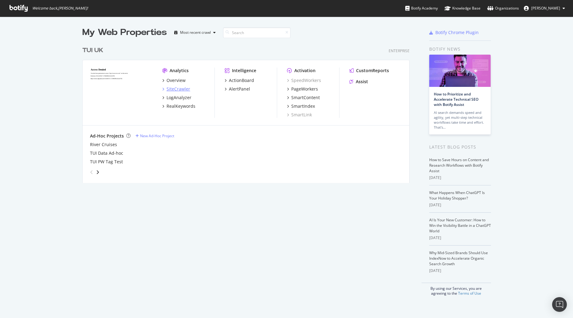 This screenshot has width=573, height=318. Describe the element at coordinates (559, 305) in the screenshot. I see `div: Open Intercom Messenger` at that location.